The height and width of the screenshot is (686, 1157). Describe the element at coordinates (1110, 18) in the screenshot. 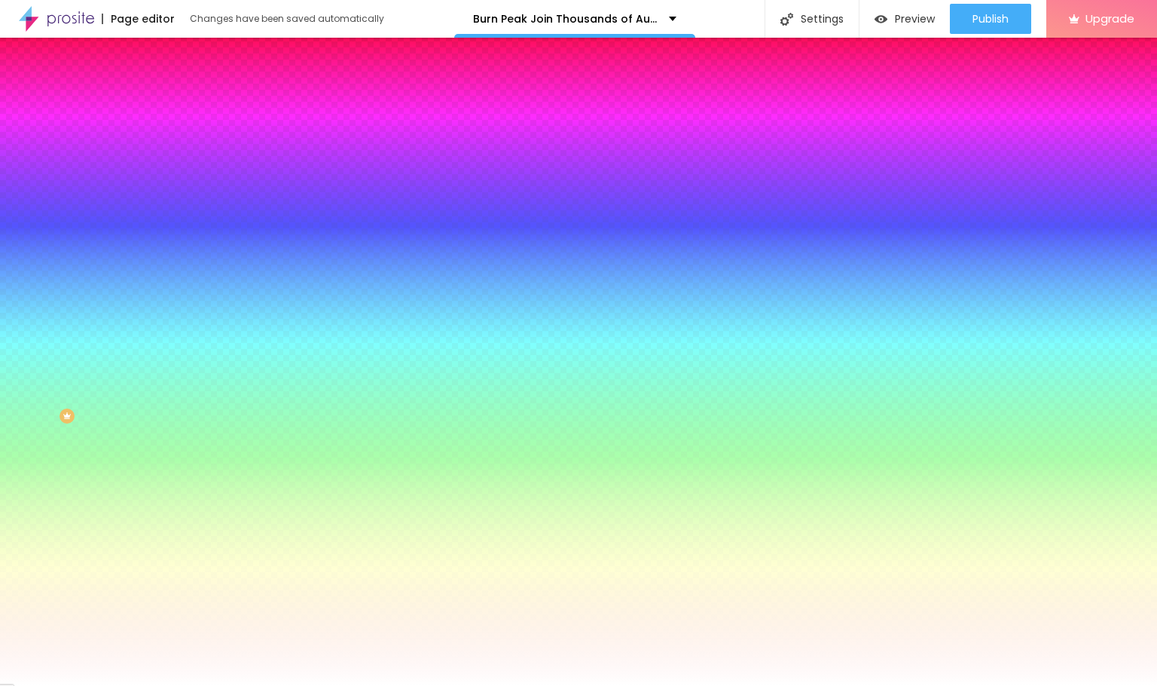

I see `span: Upgrade` at that location.